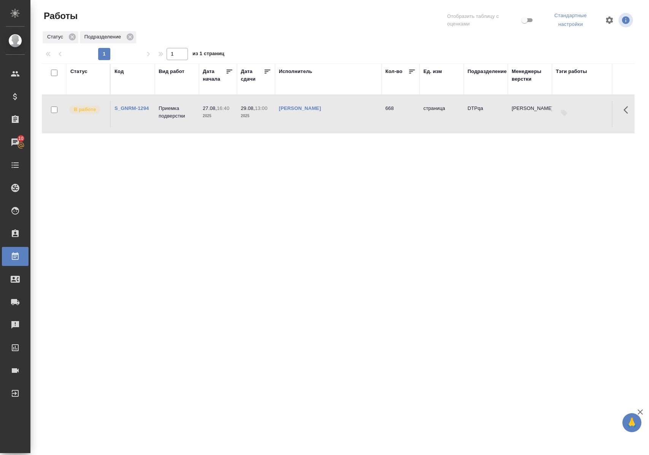 Image resolution: width=649 pixels, height=455 pixels. Describe the element at coordinates (252, 75) in the screenshot. I see `div: Дата сдачи` at that location.